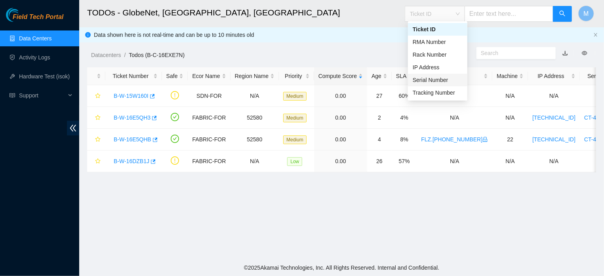 The width and height of the screenshot is (604, 276). I want to click on div: Tracking Number, so click(438, 93).